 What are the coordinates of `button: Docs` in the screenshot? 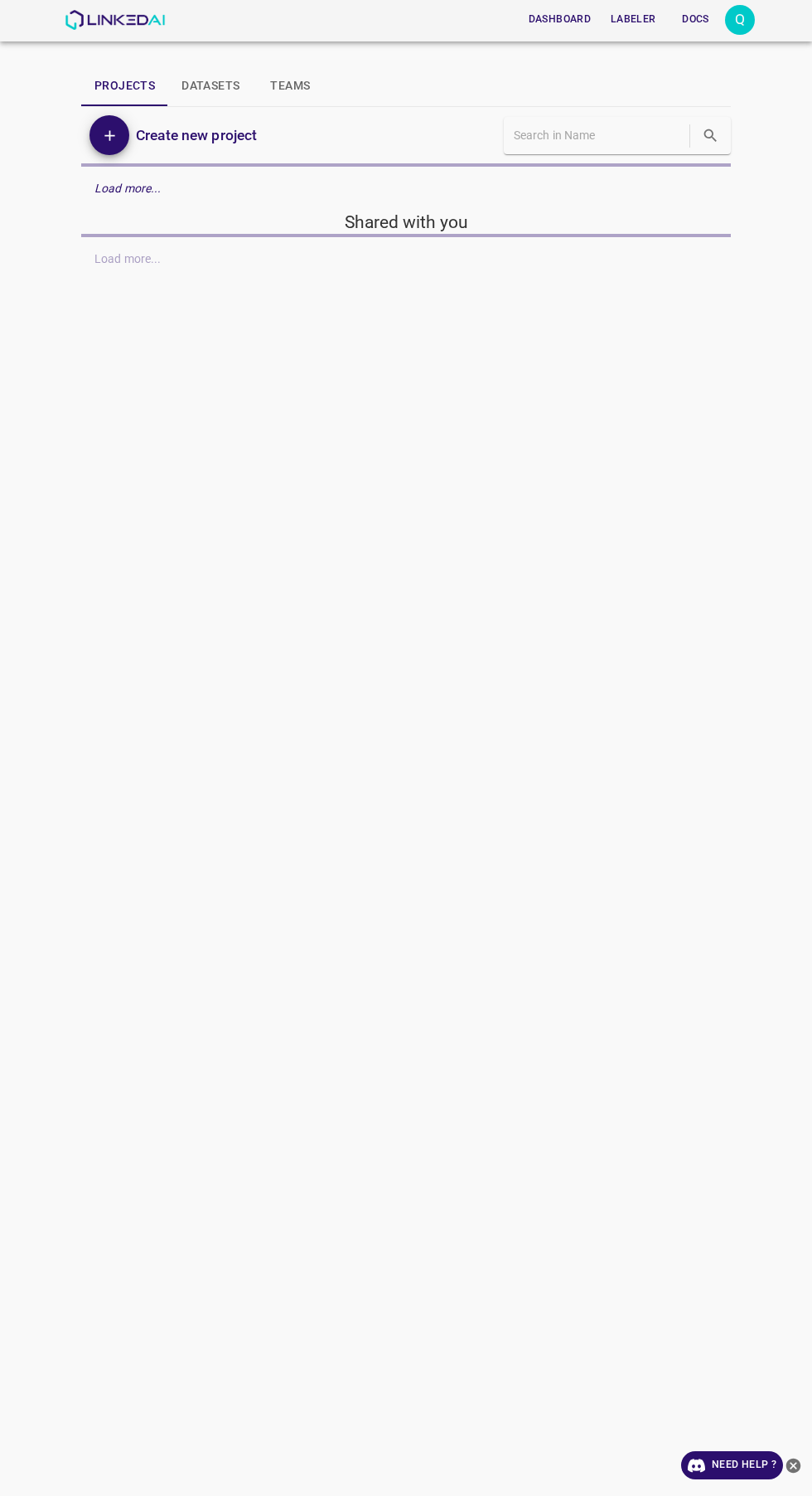 It's located at (696, 19).